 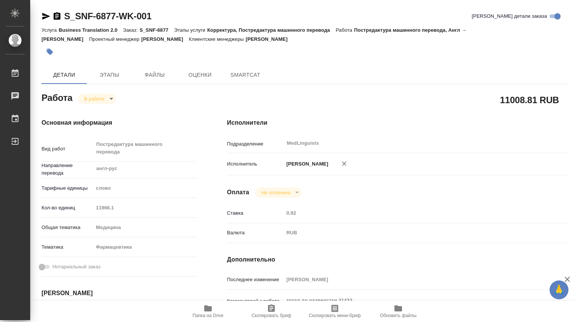 What do you see at coordinates (115, 39) in the screenshot?
I see `p: Проектный менеджер` at bounding box center [115, 39].